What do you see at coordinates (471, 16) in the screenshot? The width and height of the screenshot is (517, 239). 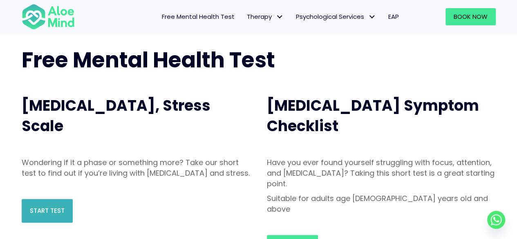 I see `span: Book Now` at bounding box center [471, 16].